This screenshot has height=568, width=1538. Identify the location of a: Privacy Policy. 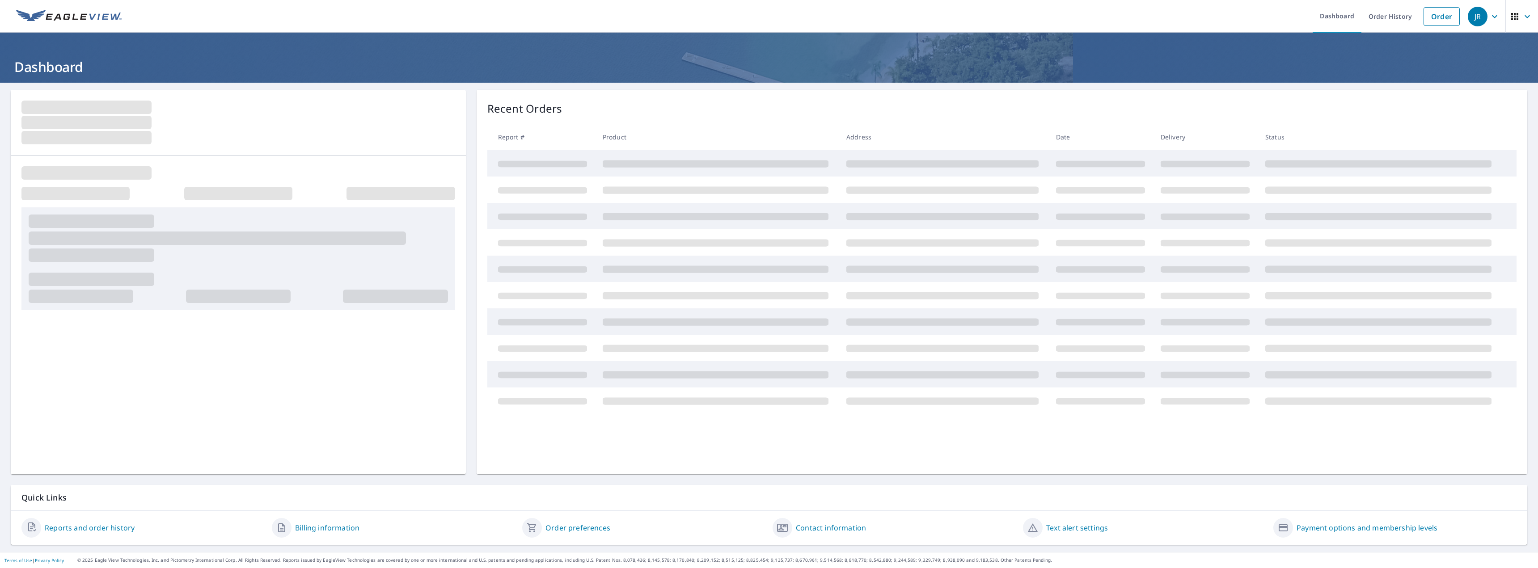
(49, 561).